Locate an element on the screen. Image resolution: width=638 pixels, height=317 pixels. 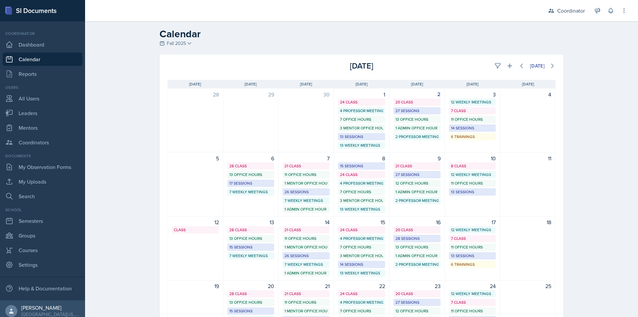
div: 9 is located at coordinates (417, 158).